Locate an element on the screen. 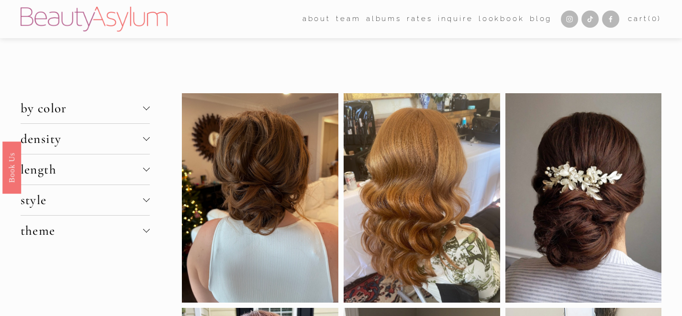 The height and width of the screenshot is (316, 682). button: style is located at coordinates (85, 200).